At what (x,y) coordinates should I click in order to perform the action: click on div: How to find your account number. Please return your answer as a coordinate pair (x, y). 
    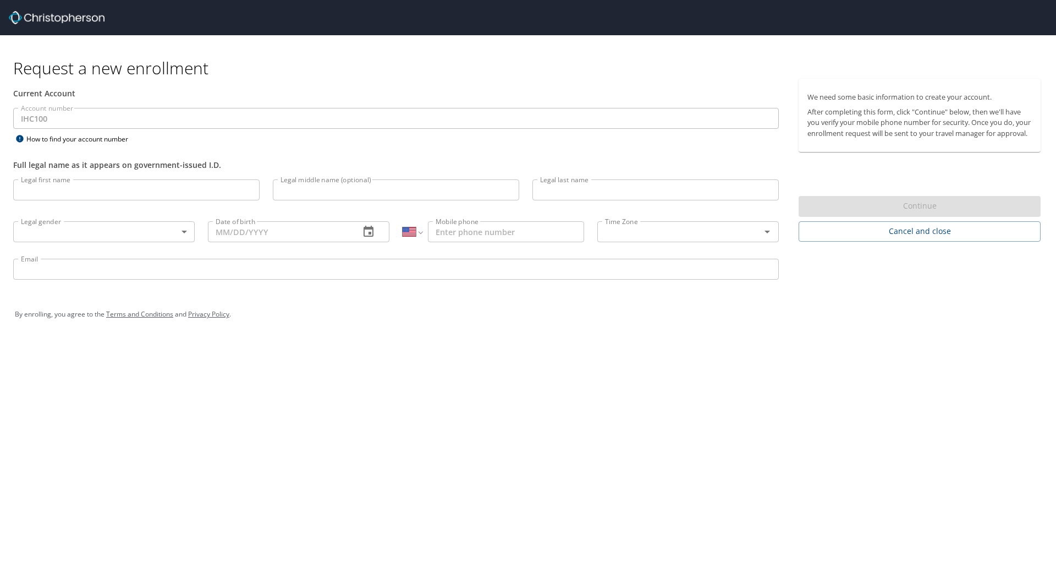
    Looking at the image, I should click on (82, 139).